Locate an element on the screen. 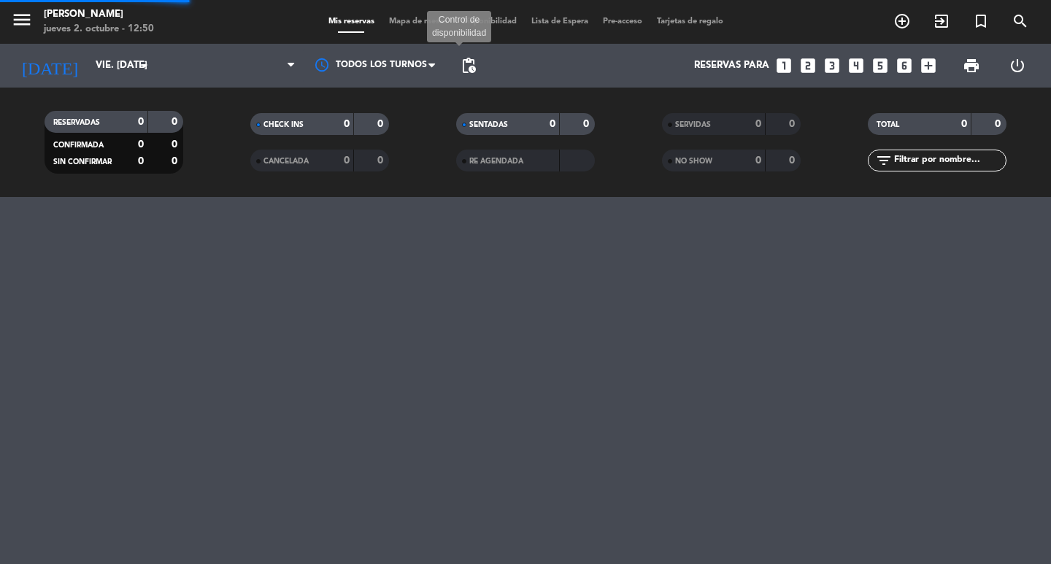  i: looks_5 is located at coordinates (880, 66).